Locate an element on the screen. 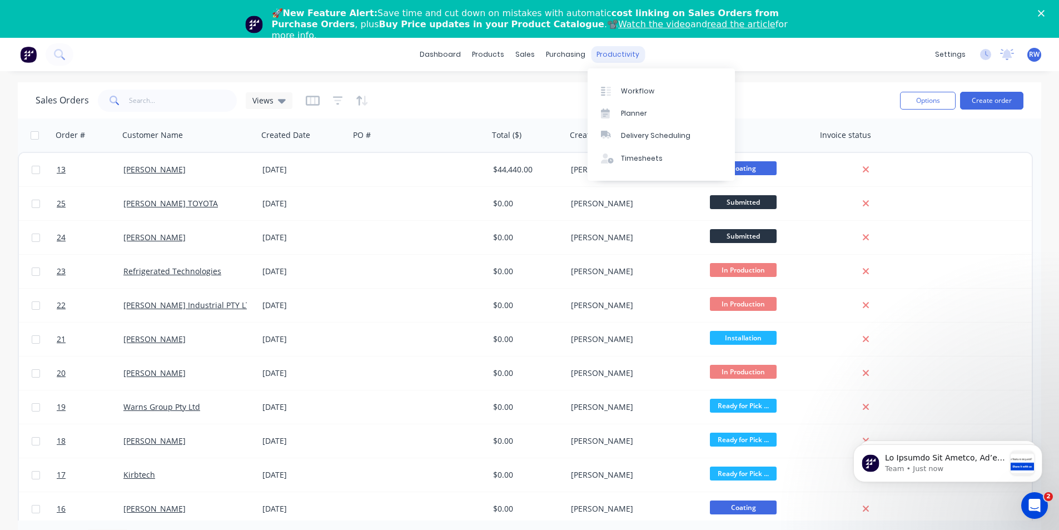 This screenshot has height=530, width=1059. span: 2 is located at coordinates (1048, 496).